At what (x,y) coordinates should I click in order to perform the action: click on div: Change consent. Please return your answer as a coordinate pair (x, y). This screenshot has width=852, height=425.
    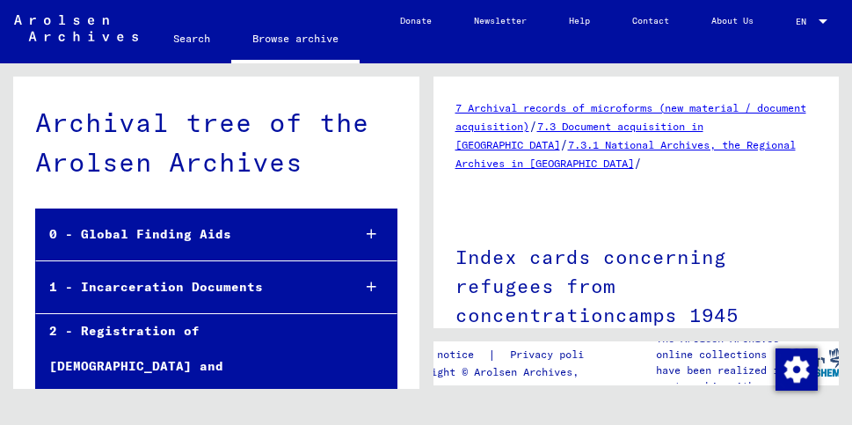
    Looking at the image, I should click on (796, 368).